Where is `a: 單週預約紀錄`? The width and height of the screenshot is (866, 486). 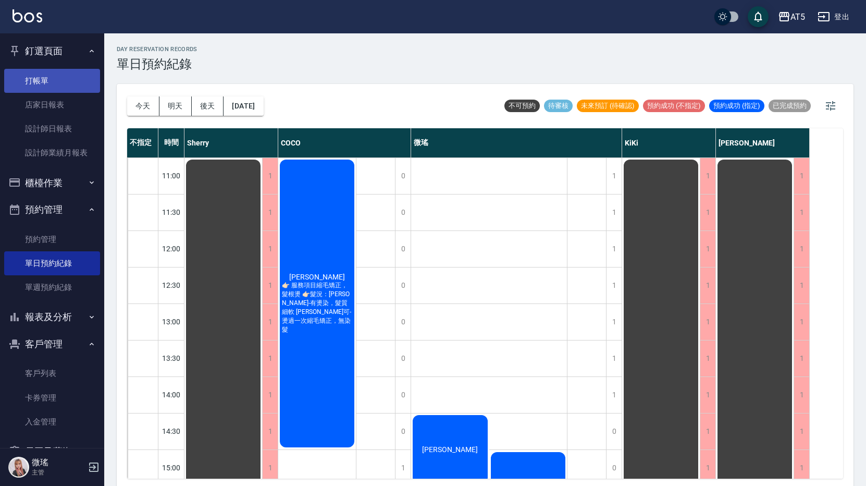
a: 單週預約紀錄 is located at coordinates (52, 287).